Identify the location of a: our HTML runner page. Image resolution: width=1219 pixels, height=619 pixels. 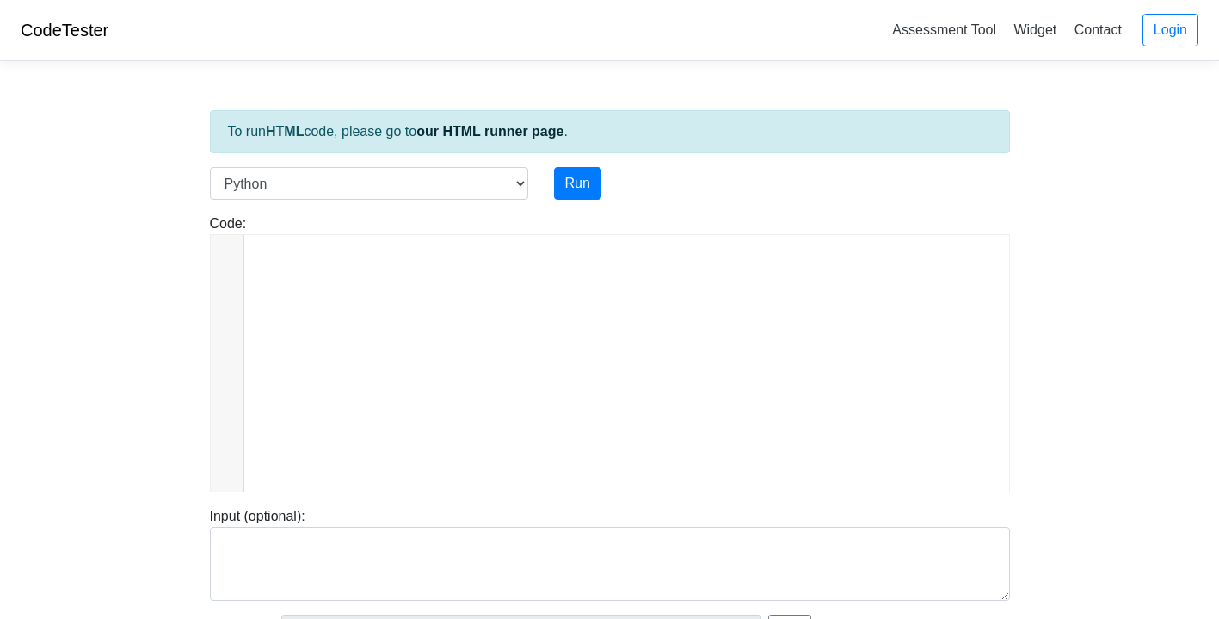
(490, 131).